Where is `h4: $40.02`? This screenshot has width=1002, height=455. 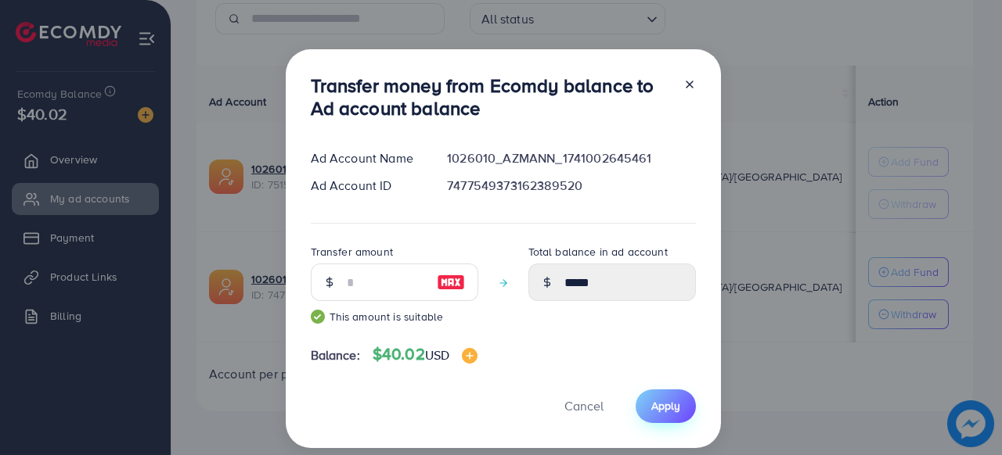 h4: $40.02 is located at coordinates (425, 354).